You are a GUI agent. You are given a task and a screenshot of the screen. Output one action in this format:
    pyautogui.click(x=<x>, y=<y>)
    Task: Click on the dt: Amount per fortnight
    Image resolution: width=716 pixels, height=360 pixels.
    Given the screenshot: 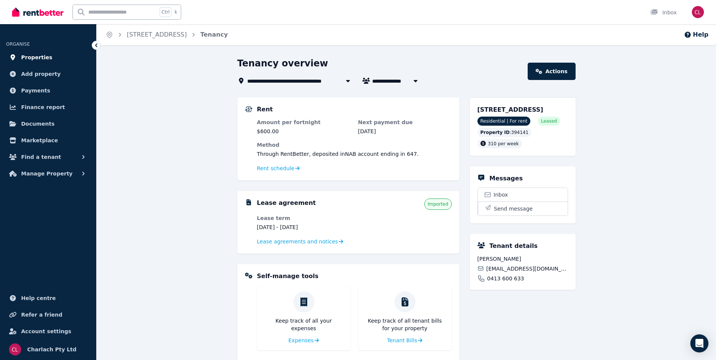 What is the action you would take?
    pyautogui.click(x=304, y=122)
    